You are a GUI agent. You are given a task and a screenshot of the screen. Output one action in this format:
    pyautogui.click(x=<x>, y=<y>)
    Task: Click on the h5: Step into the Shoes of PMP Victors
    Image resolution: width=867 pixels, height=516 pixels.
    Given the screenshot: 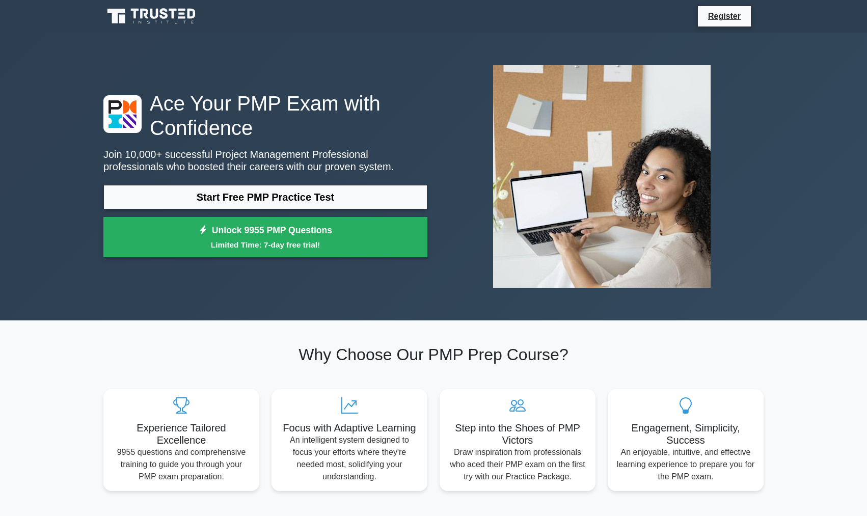 What is the action you would take?
    pyautogui.click(x=518, y=434)
    